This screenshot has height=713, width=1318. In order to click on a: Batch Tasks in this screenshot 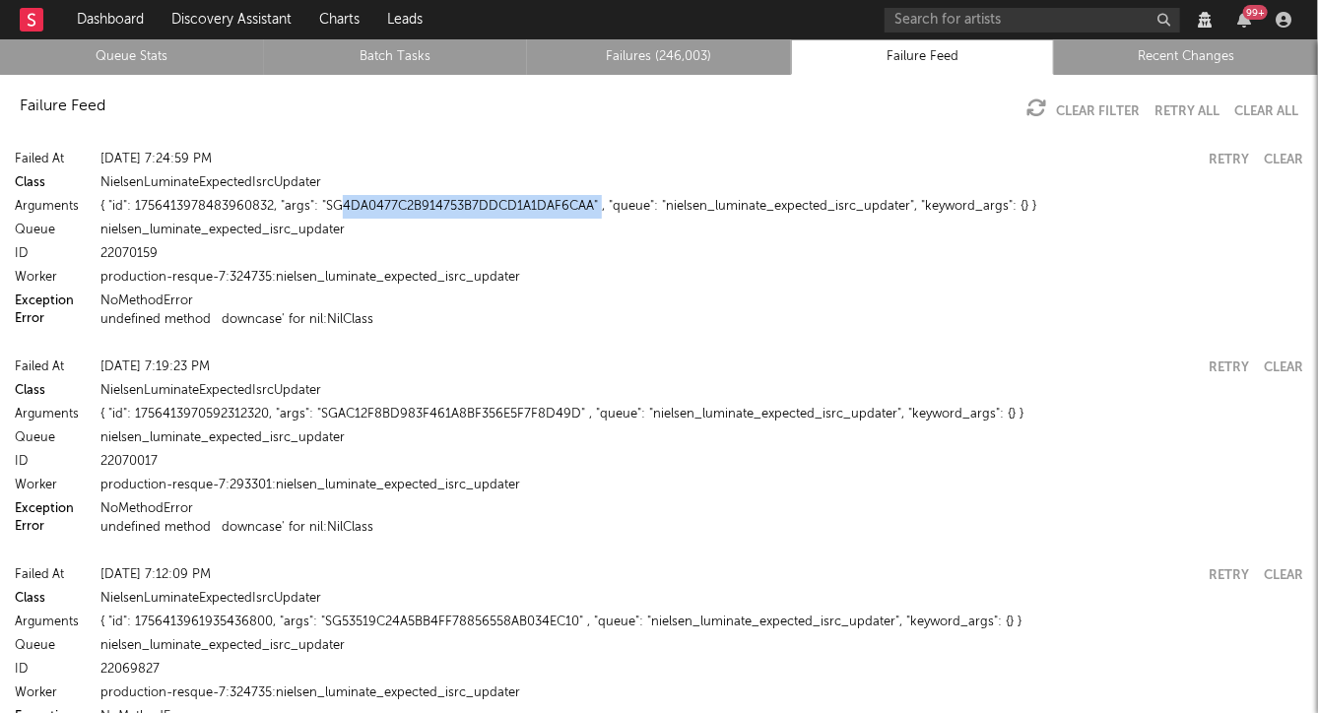, I will do `click(396, 57)`.